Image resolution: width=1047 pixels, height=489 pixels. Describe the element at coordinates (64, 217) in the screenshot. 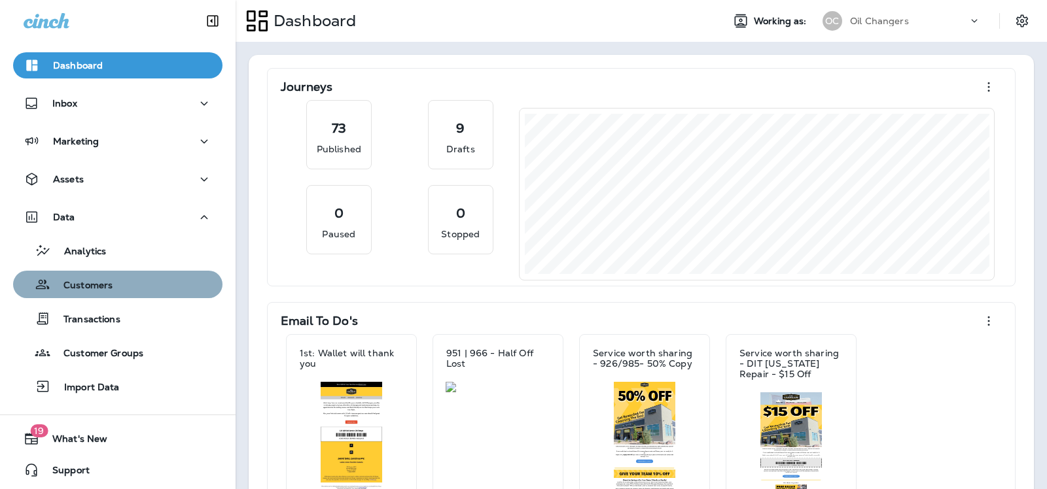

I see `p: Data` at that location.